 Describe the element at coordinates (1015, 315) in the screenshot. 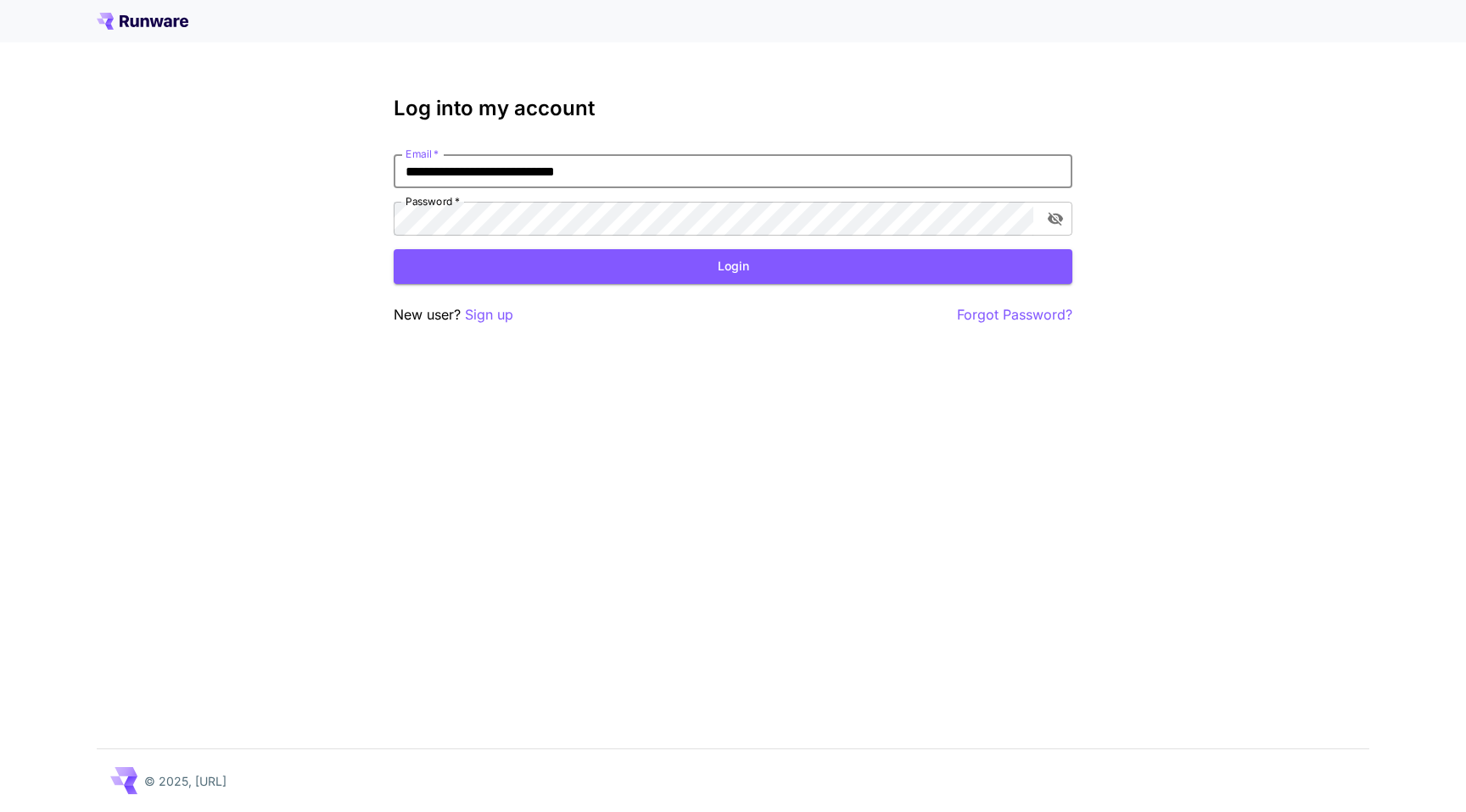

I see `button: Forgot Password?` at that location.